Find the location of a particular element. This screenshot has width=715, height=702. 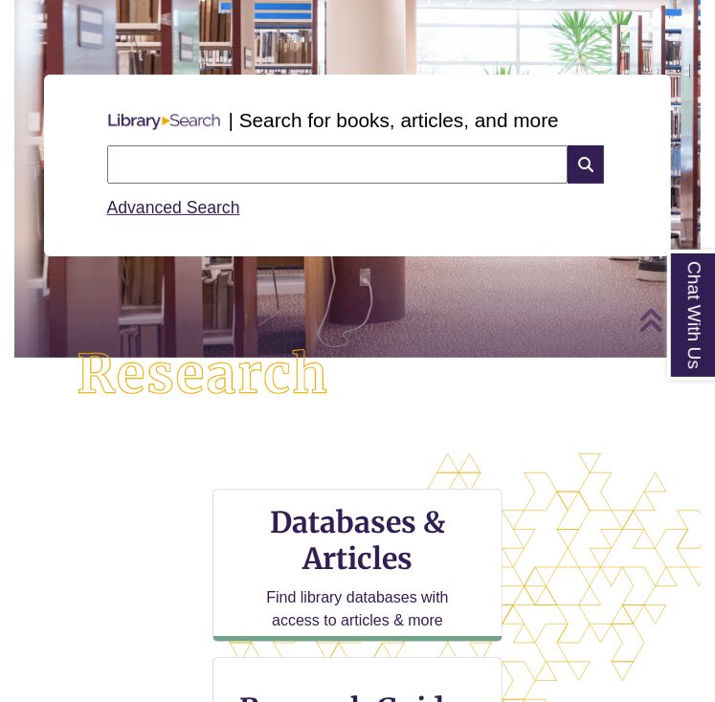

a: Advanced Search is located at coordinates (173, 208).